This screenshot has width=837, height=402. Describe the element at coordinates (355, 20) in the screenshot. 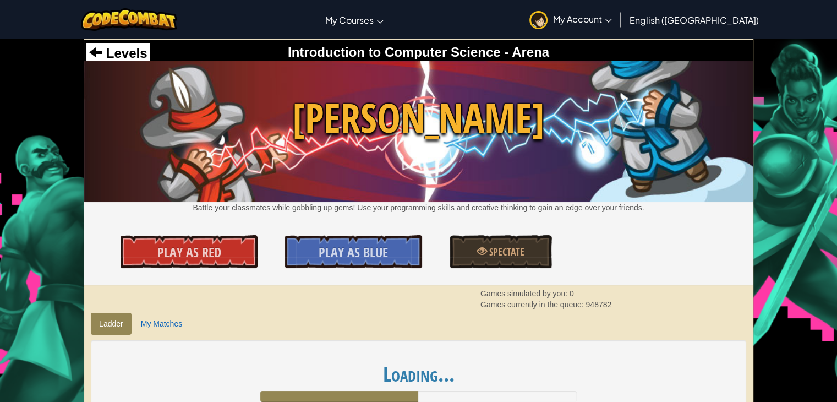

I see `a: My Courses` at that location.